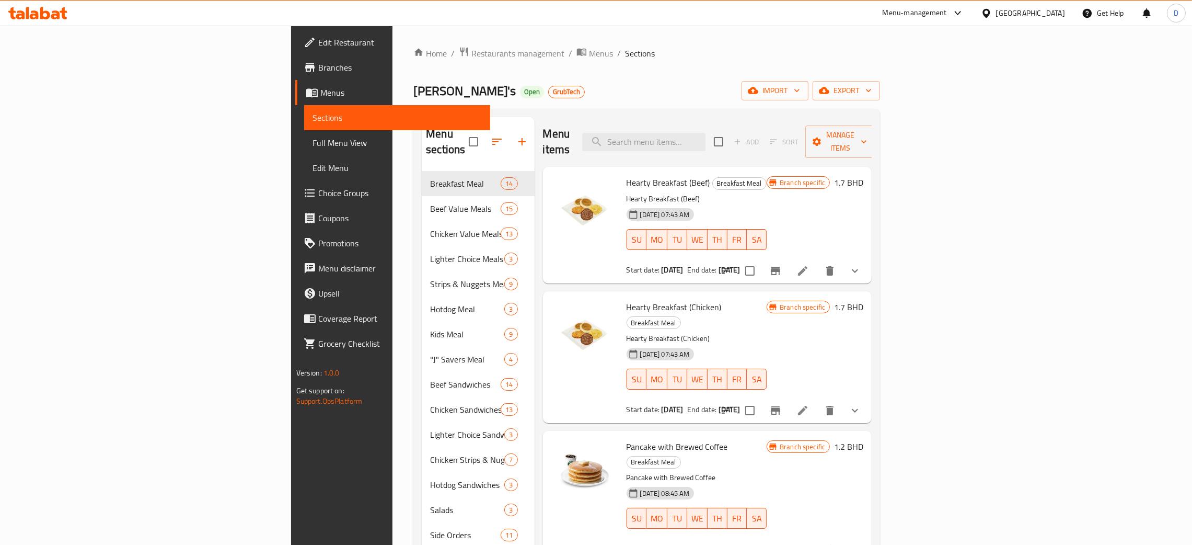 This screenshot has width=1192, height=545. Describe the element at coordinates (601, 53) in the screenshot. I see `span: Menus` at that location.